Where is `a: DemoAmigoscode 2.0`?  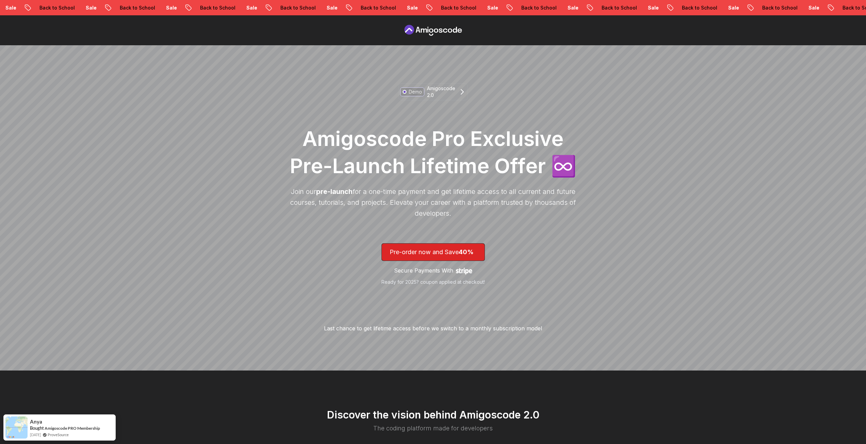
a: DemoAmigoscode 2.0 is located at coordinates (433, 92).